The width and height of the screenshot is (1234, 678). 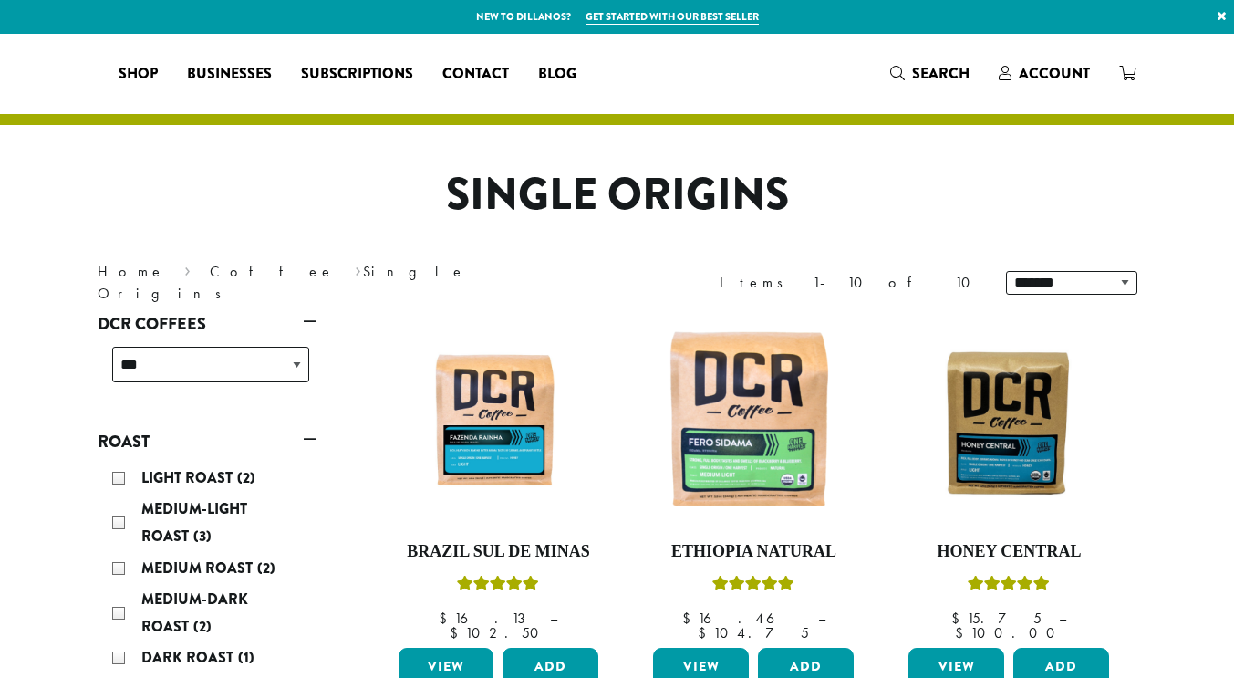 I want to click on a: Coffee, so click(x=272, y=271).